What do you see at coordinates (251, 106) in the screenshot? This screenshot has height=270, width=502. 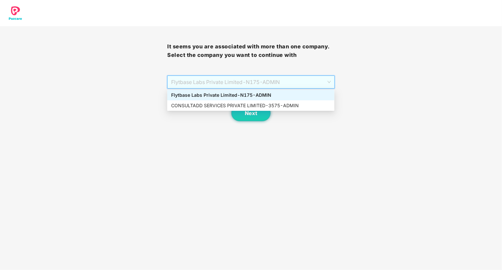 I see `div: CONSULTADD SERVICES PRIVATE LIMITED - 3575 - ADMIN` at bounding box center [251, 106].